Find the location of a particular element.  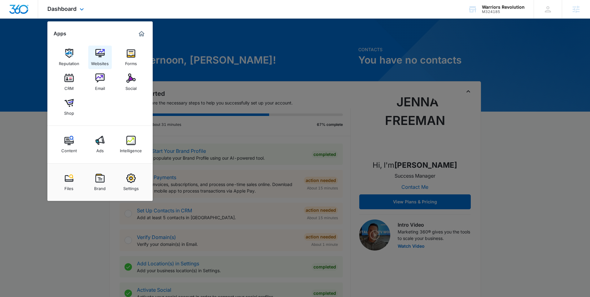

div: CRM is located at coordinates (69, 87).